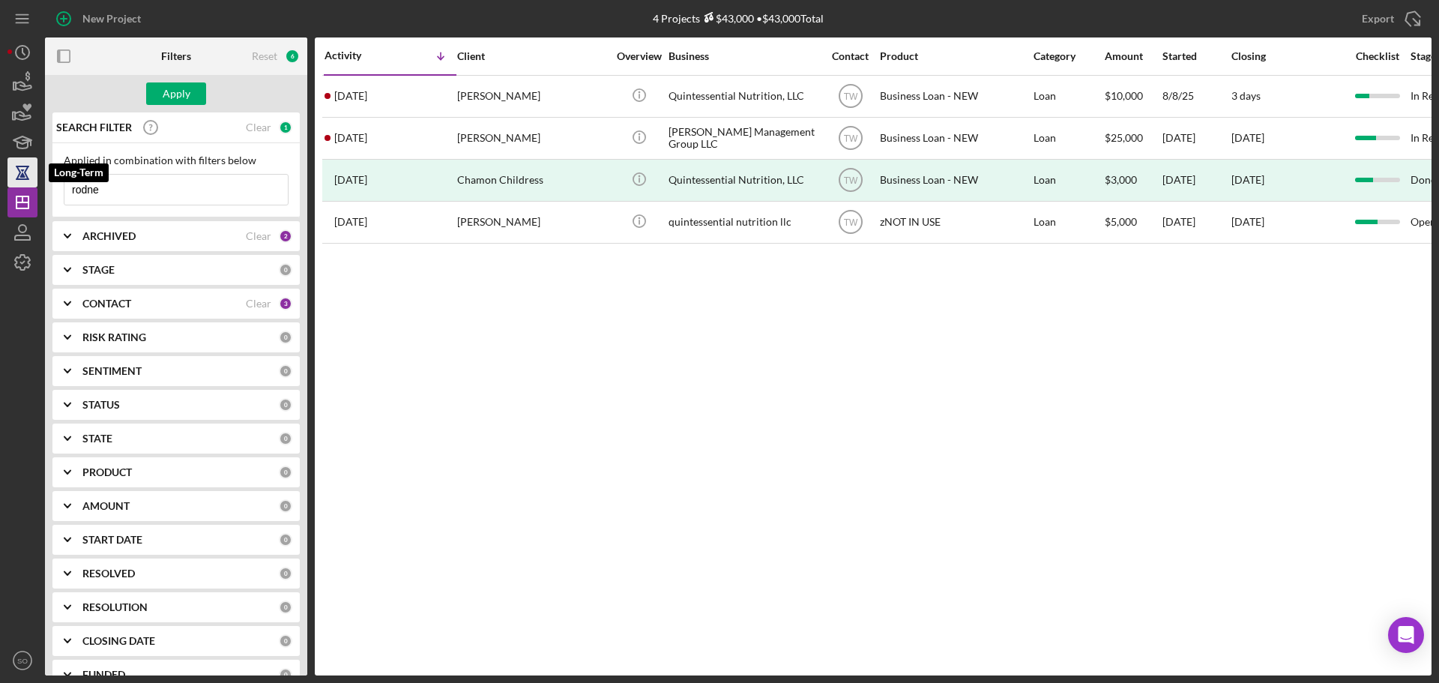 This screenshot has width=1439, height=683. Describe the element at coordinates (22, 660) in the screenshot. I see `text: SO` at that location.